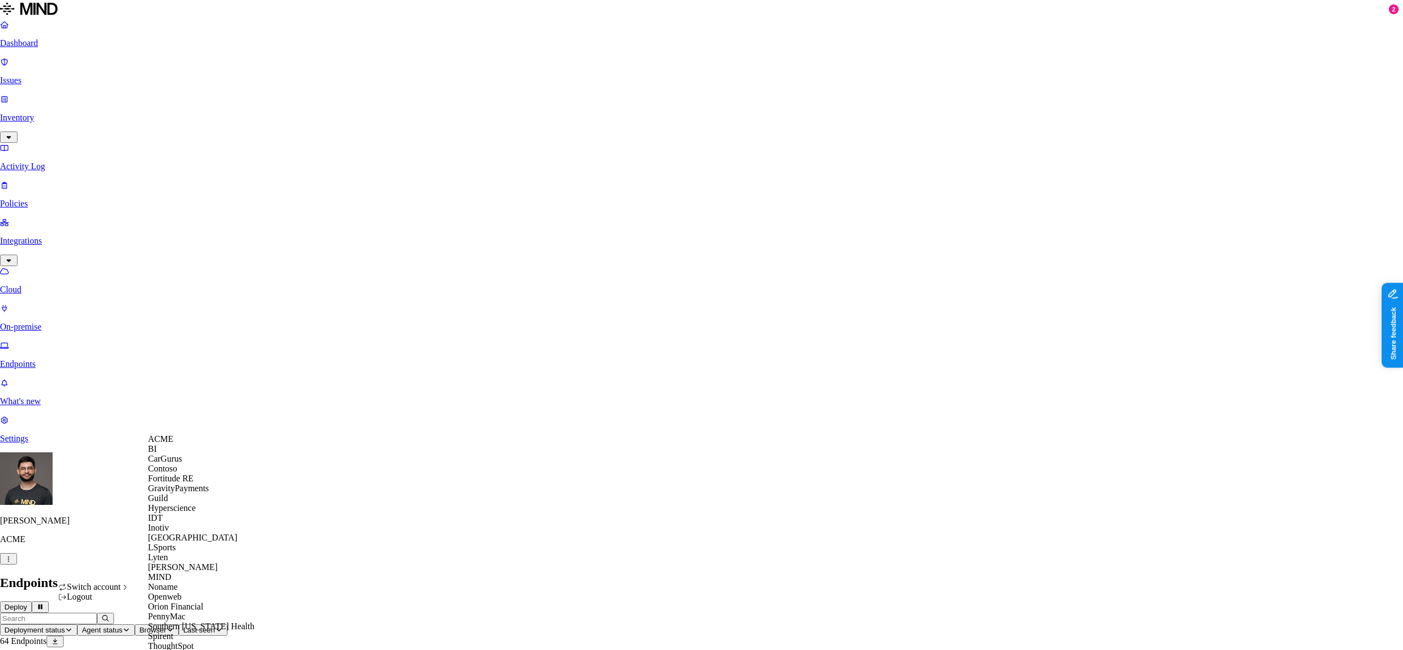 The width and height of the screenshot is (1403, 650). What do you see at coordinates (170, 478) in the screenshot?
I see `span: Fortitude RE` at bounding box center [170, 478].